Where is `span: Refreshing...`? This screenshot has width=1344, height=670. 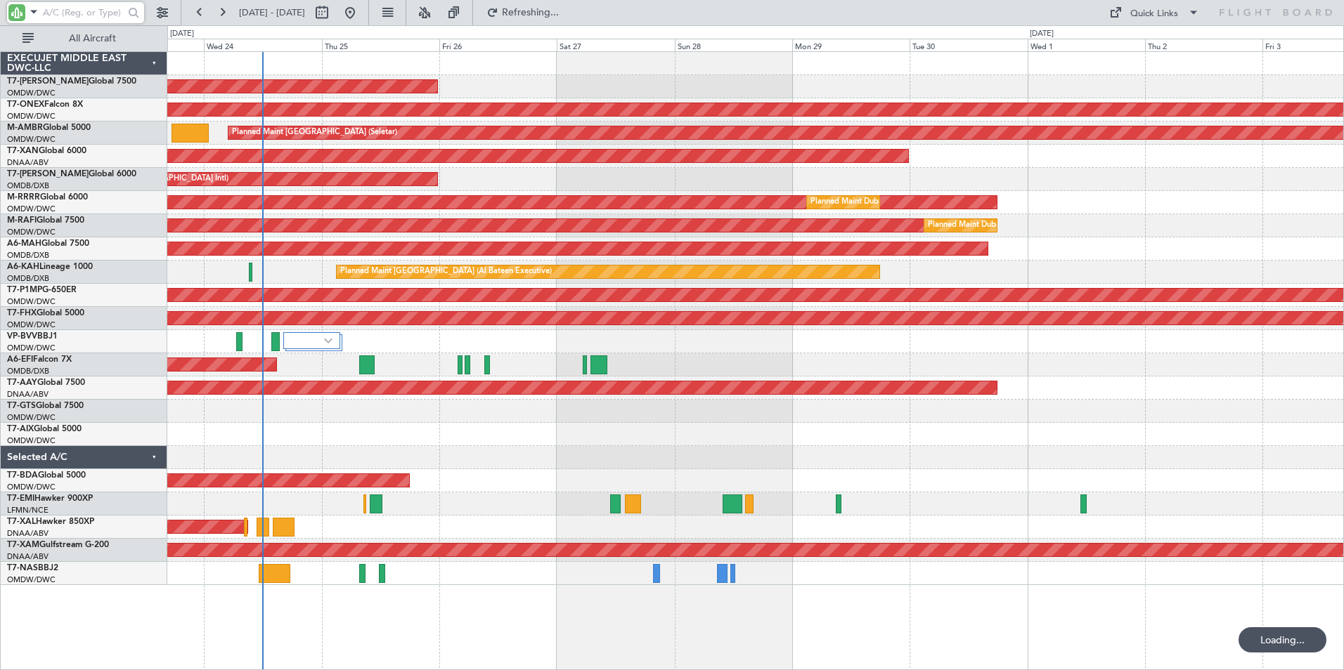
span: Refreshing... is located at coordinates (531, 13).